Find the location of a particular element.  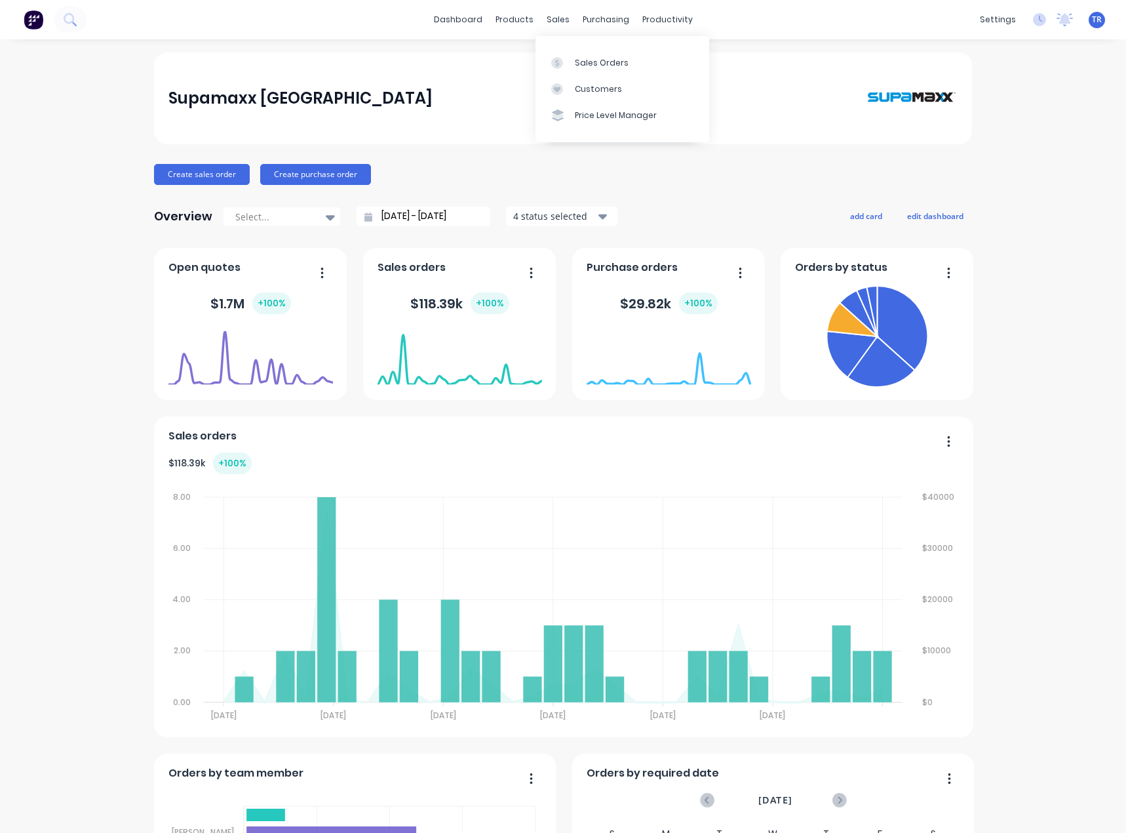

tspan: $40000 is located at coordinates (940, 496).